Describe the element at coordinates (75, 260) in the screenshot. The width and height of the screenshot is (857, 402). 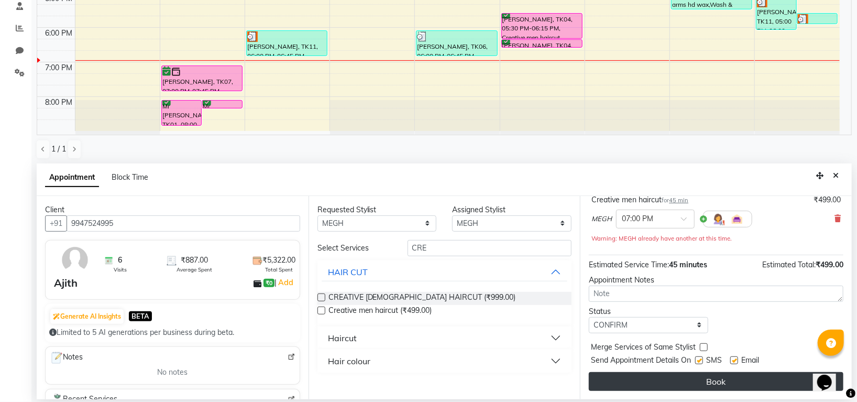
I see `img: avatar` at that location.